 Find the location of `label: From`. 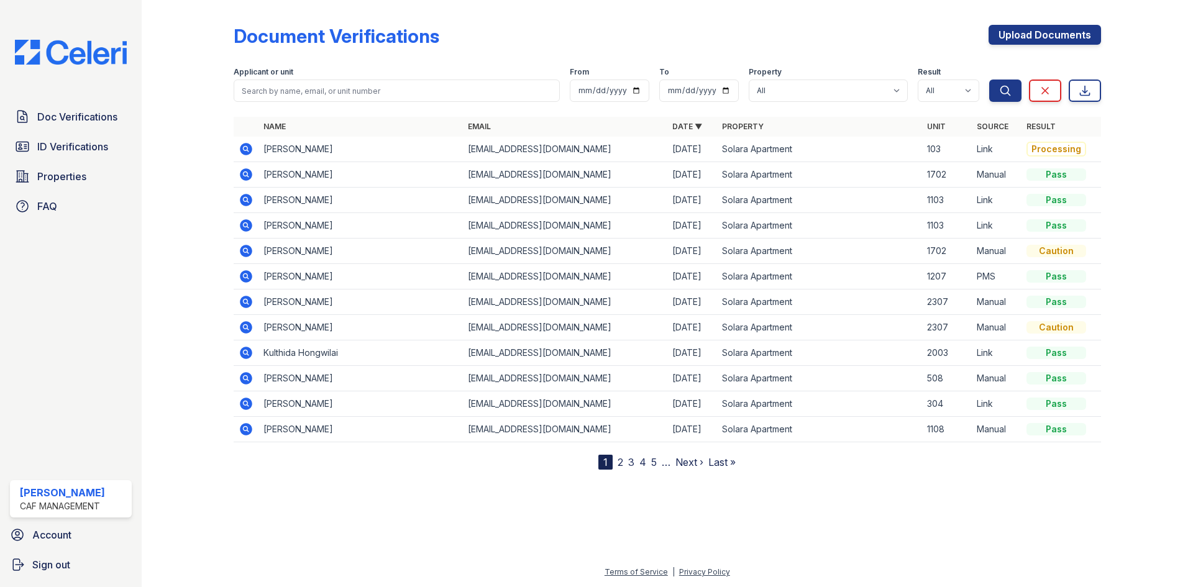

label: From is located at coordinates (579, 72).